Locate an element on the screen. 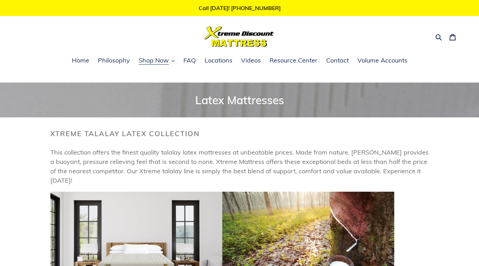 This screenshot has width=479, height=266. span: Philosophy is located at coordinates (114, 60).